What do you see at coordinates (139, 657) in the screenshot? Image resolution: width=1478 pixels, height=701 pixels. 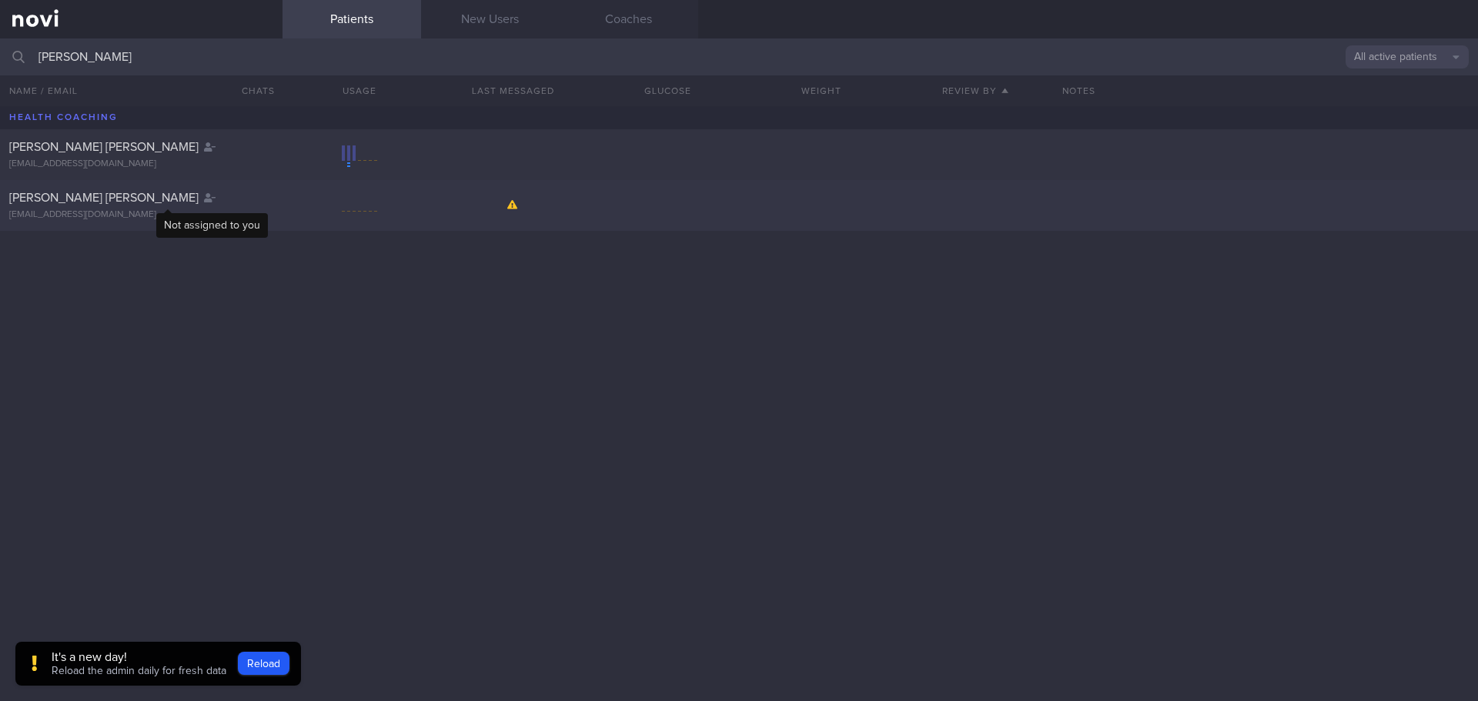 I see `div: It's a new day!` at bounding box center [139, 657].